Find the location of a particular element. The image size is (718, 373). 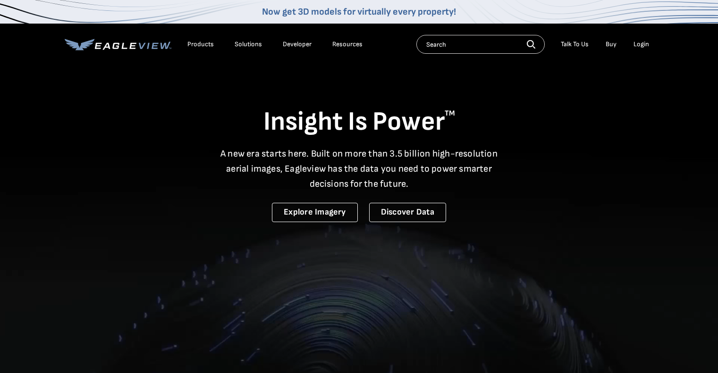

h1: Insight Is Power is located at coordinates (359, 122).